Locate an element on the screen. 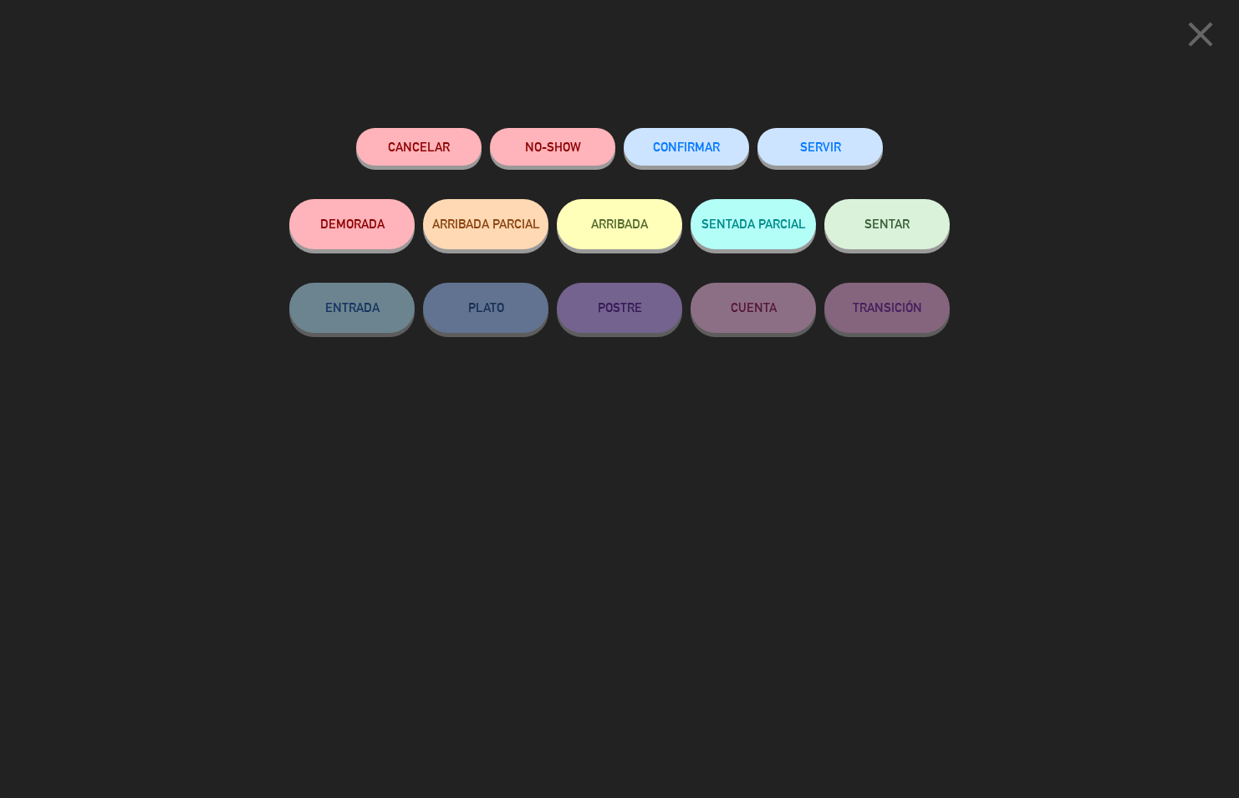 This screenshot has height=798, width=1239. button: SENTAR is located at coordinates (887, 224).